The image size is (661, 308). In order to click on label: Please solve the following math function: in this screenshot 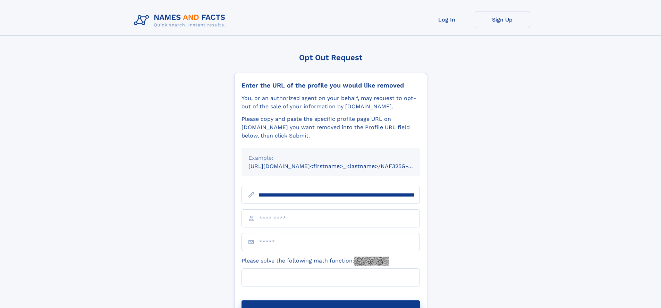, I will do `click(315, 261)`.